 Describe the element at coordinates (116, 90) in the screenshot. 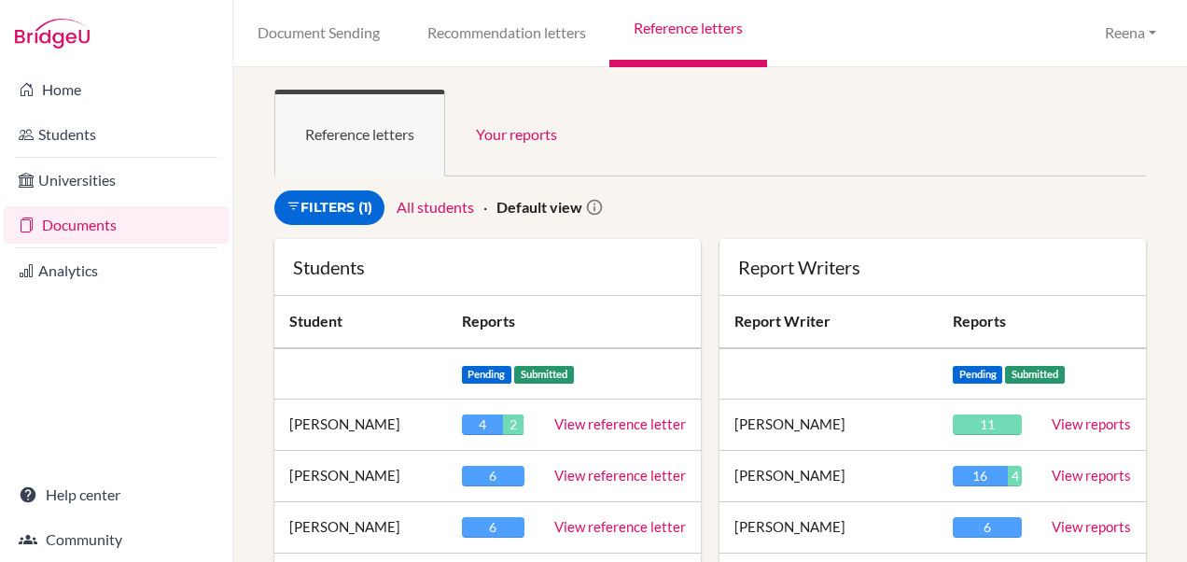

I see `a: Home` at that location.